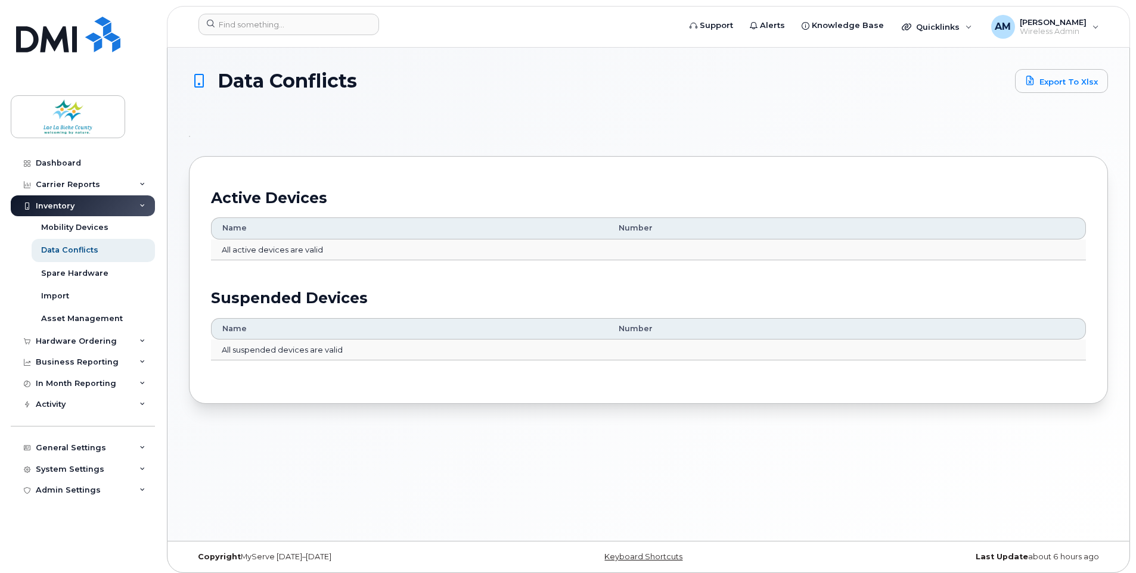 The height and width of the screenshot is (573, 1136). What do you see at coordinates (643, 556) in the screenshot?
I see `a: Keyboard Shortcuts` at bounding box center [643, 556].